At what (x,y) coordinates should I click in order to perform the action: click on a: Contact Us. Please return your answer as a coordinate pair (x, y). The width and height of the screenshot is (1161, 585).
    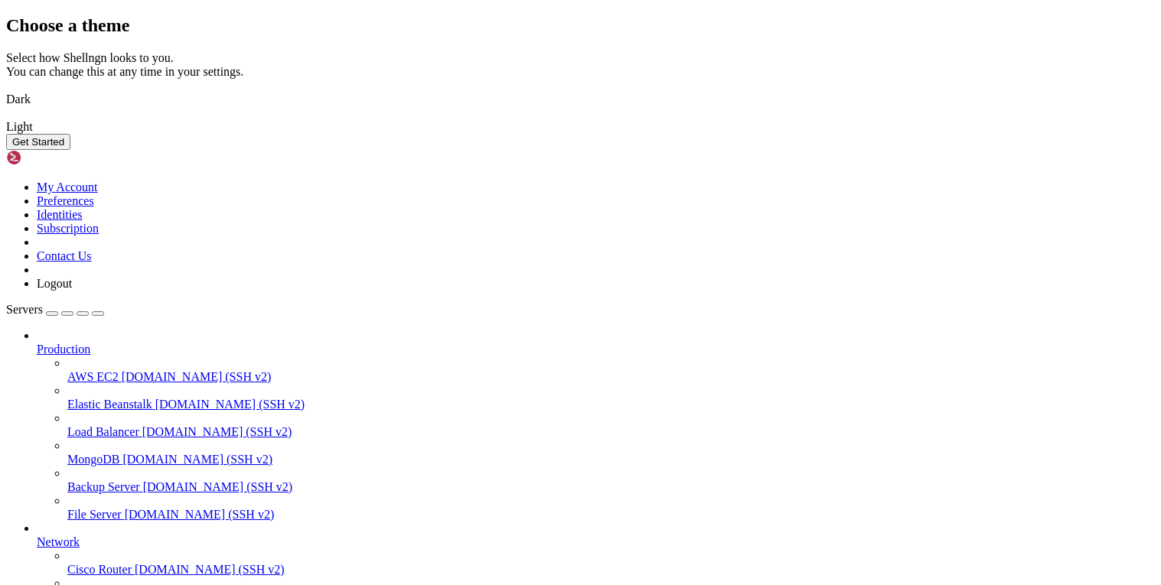
    Looking at the image, I should click on (64, 256).